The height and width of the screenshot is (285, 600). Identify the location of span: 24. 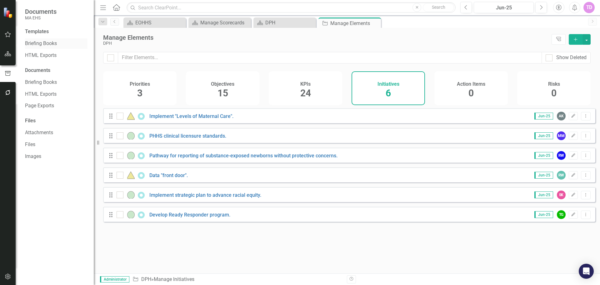
(306, 93).